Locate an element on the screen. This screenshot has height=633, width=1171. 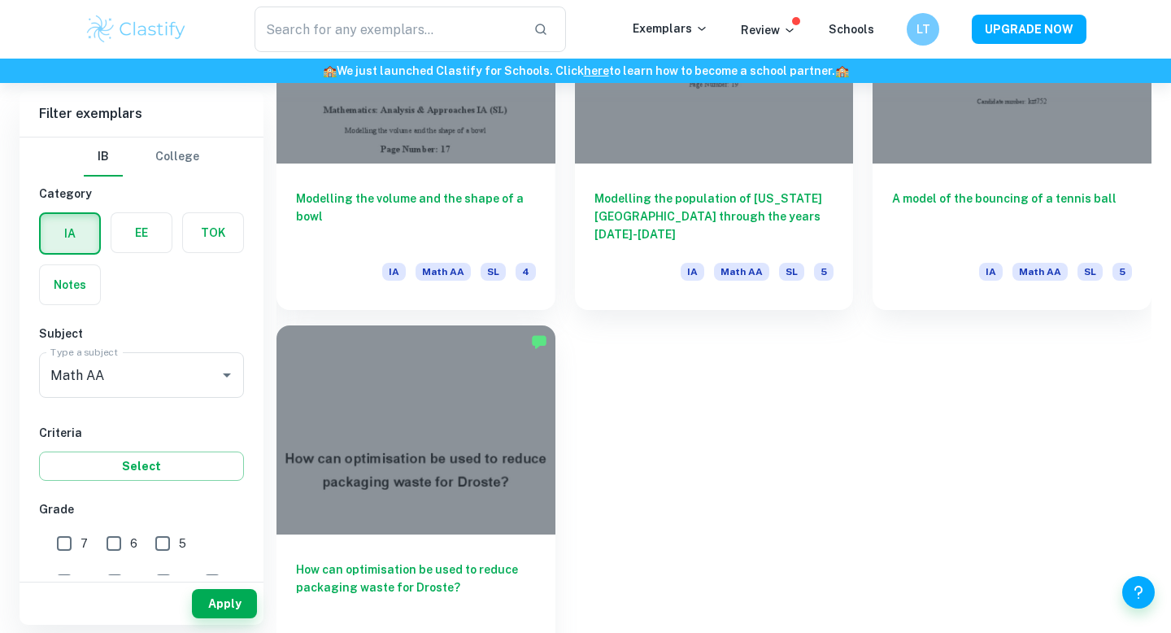
img: Clastify logo is located at coordinates (136, 29).